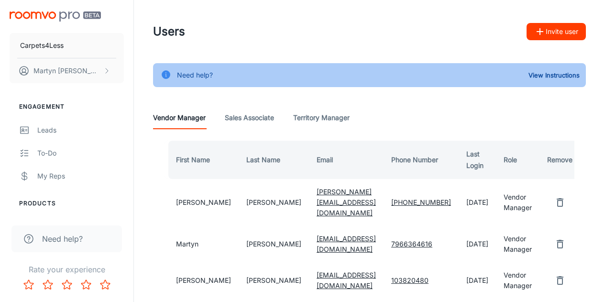 The image size is (605, 302). Describe the element at coordinates (48, 284) in the screenshot. I see `button: Rate 2 star` at that location.